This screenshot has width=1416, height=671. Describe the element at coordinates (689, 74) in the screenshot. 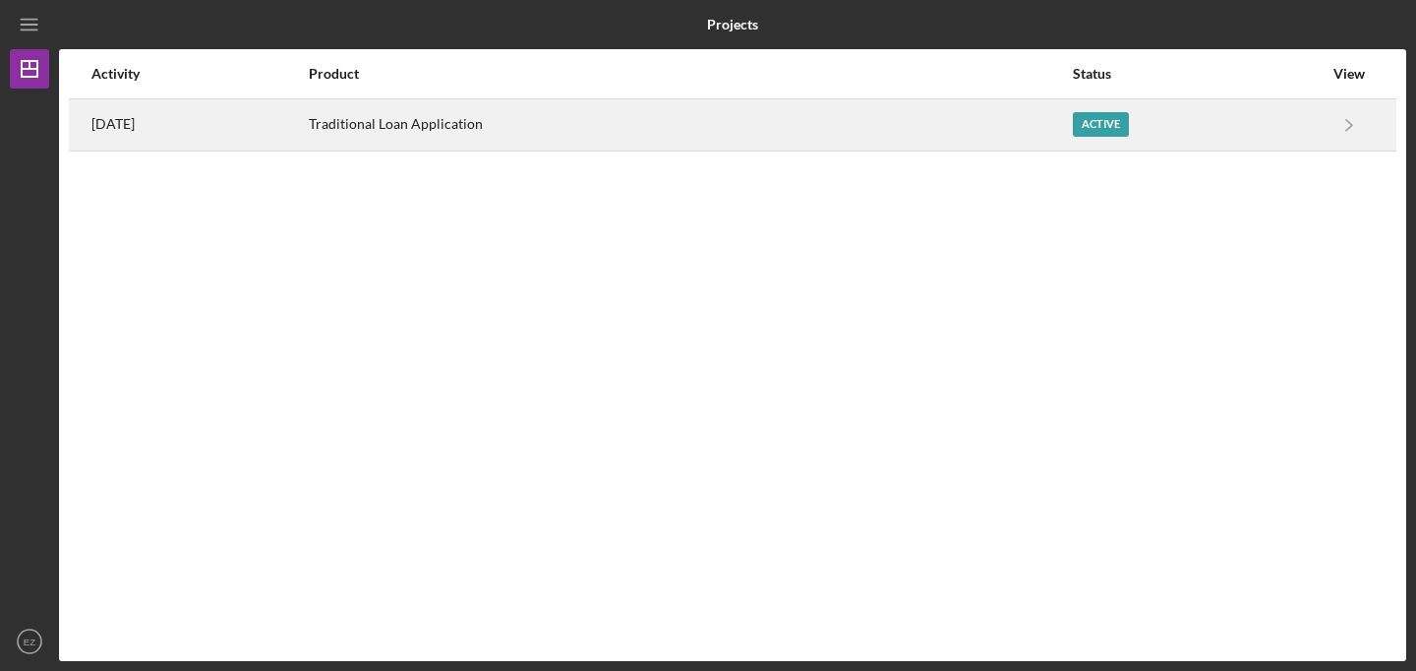

I see `div: Product` at that location.